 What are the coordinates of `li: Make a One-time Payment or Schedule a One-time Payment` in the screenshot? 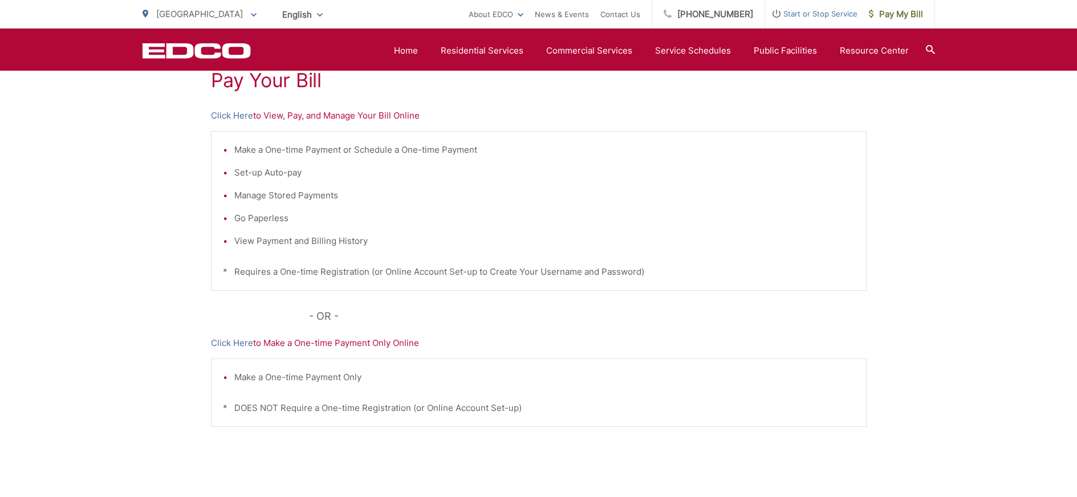 It's located at (544, 150).